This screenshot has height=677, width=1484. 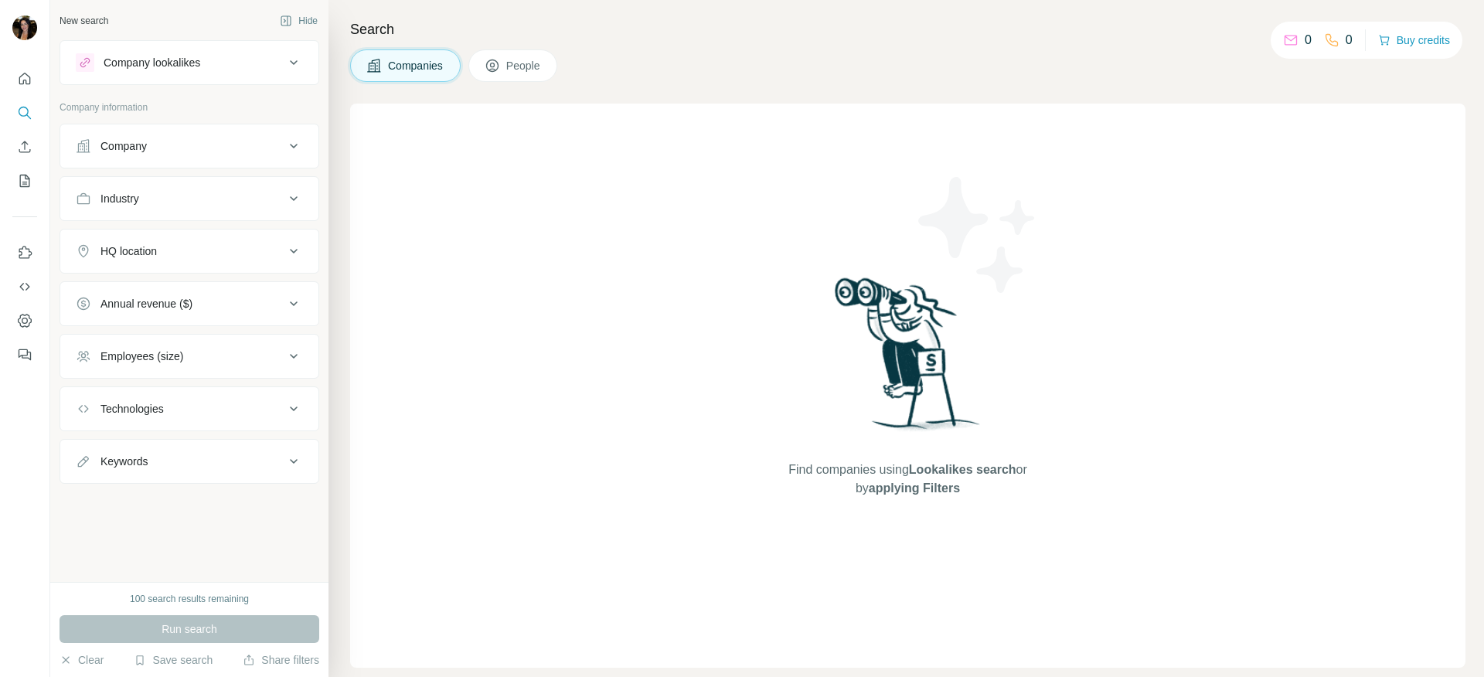 I want to click on button: Technologies, so click(x=189, y=409).